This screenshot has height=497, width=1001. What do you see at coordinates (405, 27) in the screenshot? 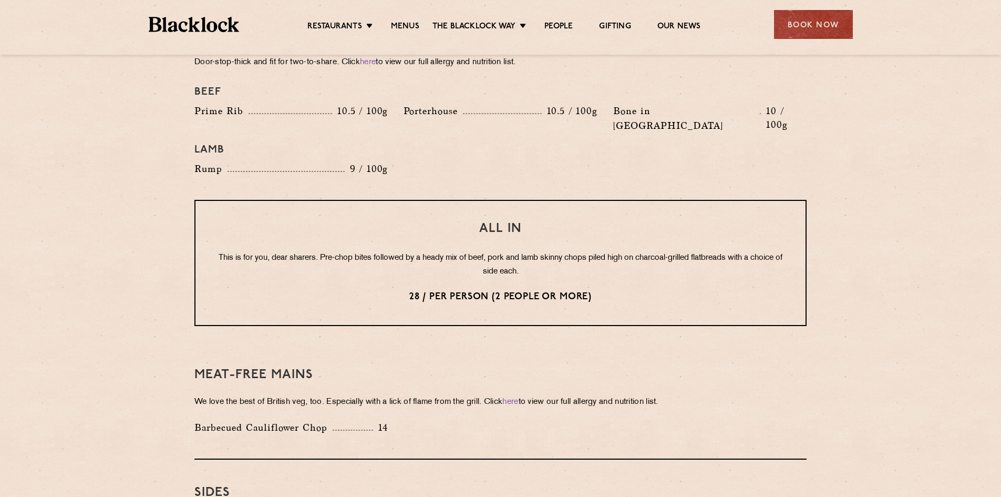
I see `a: Menus` at bounding box center [405, 27].